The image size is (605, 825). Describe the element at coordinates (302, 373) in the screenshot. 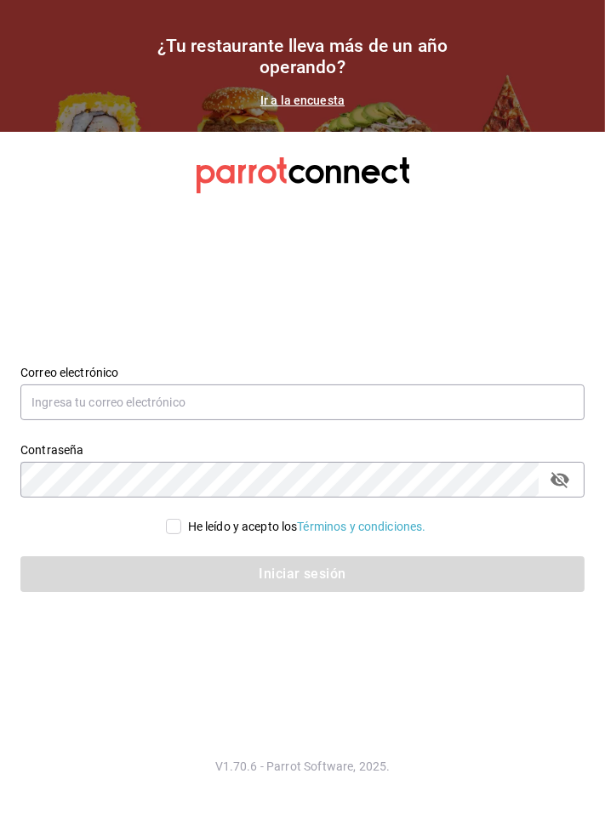

I see `label: Correo electrónico` at that location.